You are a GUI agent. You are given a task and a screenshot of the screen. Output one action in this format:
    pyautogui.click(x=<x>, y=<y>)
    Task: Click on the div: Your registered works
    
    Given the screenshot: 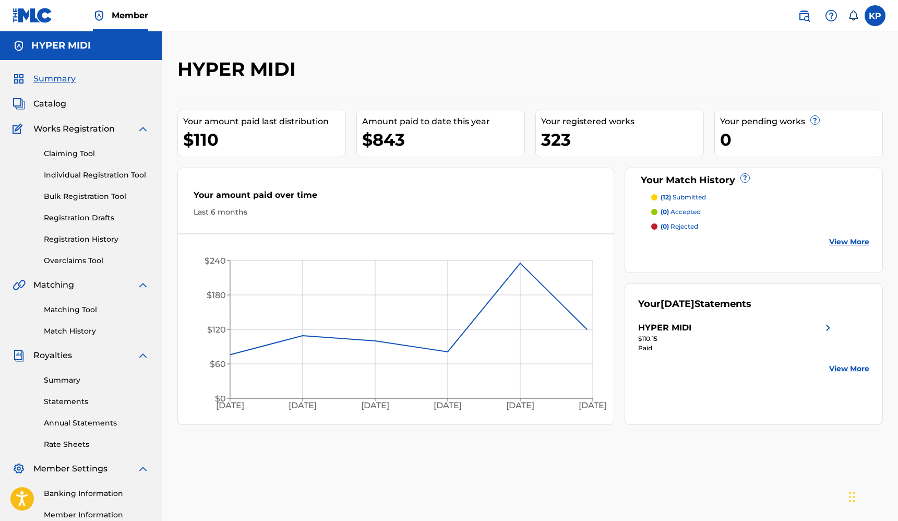 What is the action you would take?
    pyautogui.click(x=622, y=122)
    